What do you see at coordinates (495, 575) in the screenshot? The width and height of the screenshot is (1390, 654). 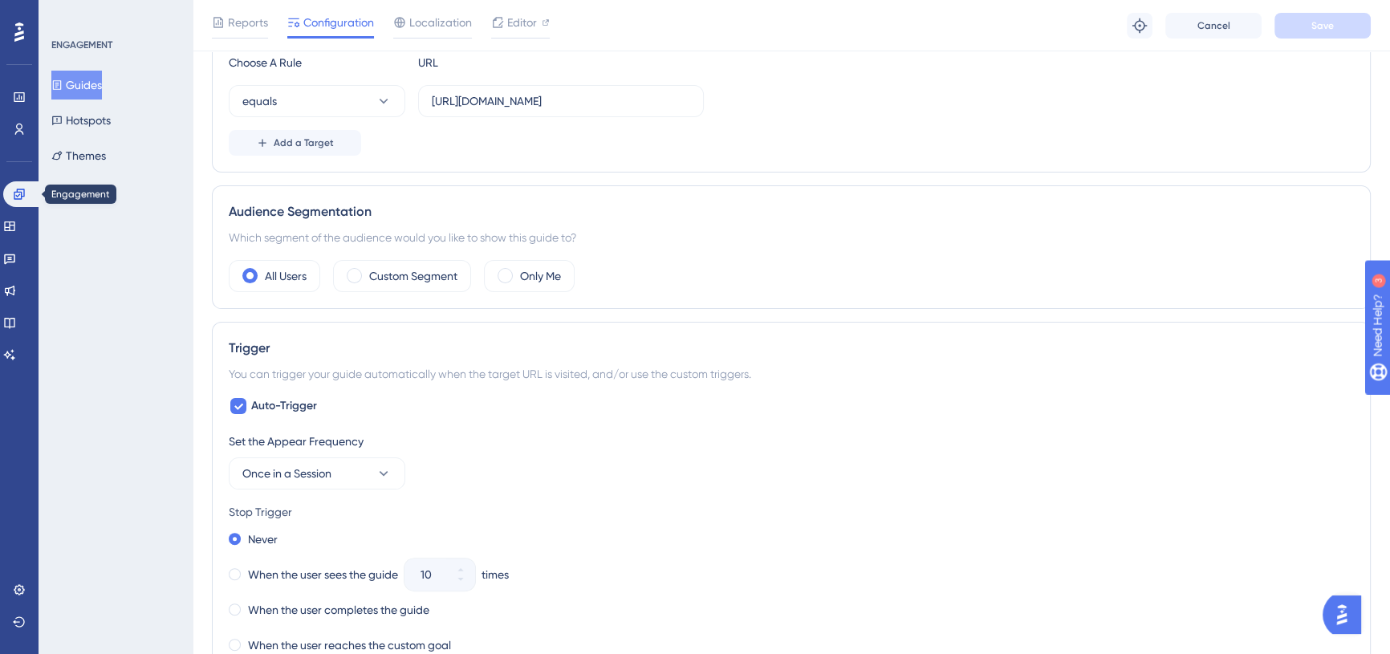 I see `div: times` at bounding box center [495, 575].